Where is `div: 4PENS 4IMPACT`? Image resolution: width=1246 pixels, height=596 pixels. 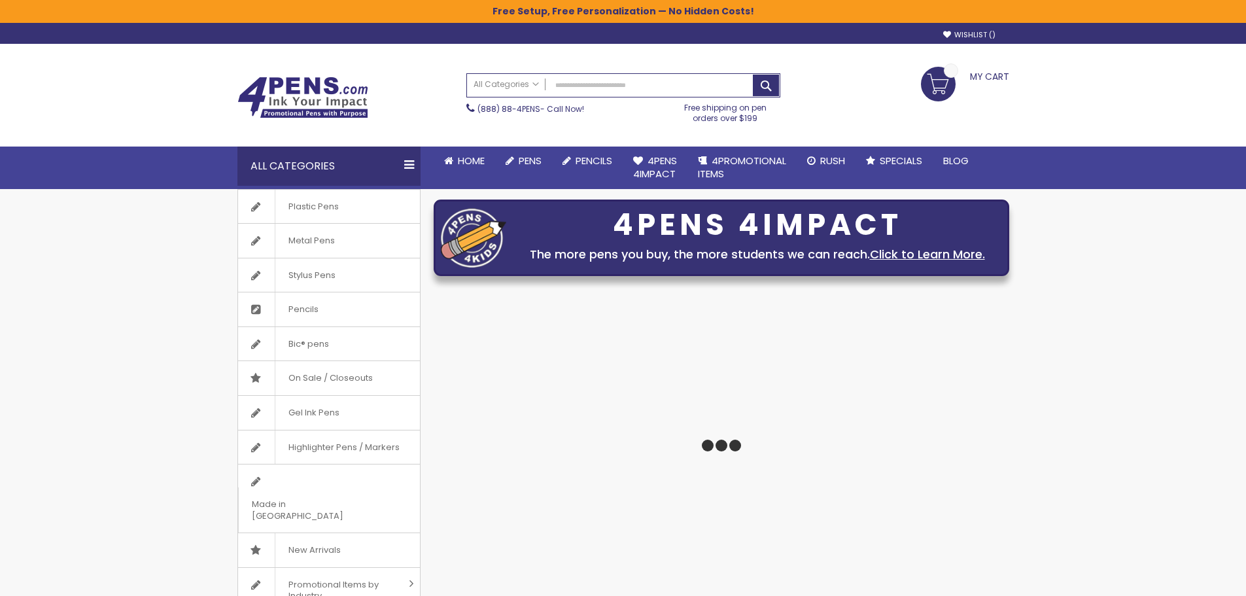
div: 4PENS 4IMPACT is located at coordinates (757, 225).